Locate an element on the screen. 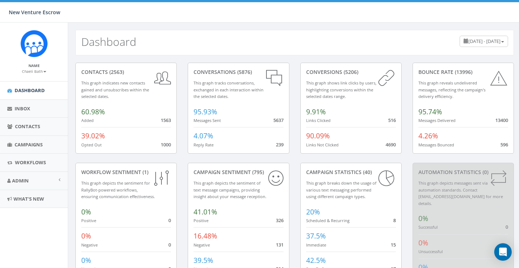 This screenshot has height=268, width=519. span: Workflows is located at coordinates (30, 163).